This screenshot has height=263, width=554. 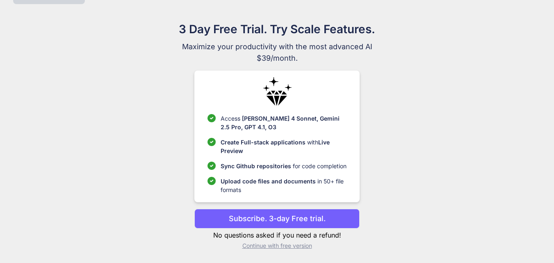 I want to click on p: Continue with free version, so click(x=277, y=246).